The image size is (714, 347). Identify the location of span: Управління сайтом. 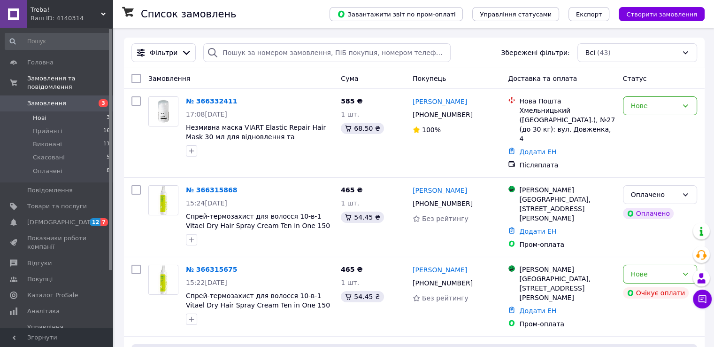
(57, 331).